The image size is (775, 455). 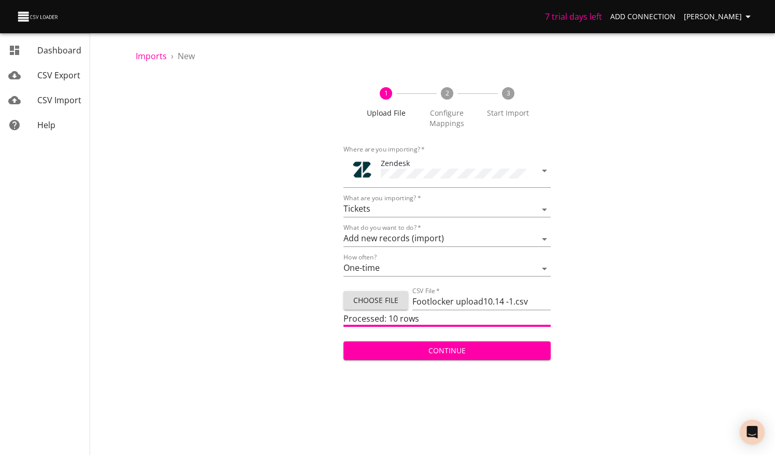 I want to click on span: Choose File, so click(x=376, y=300).